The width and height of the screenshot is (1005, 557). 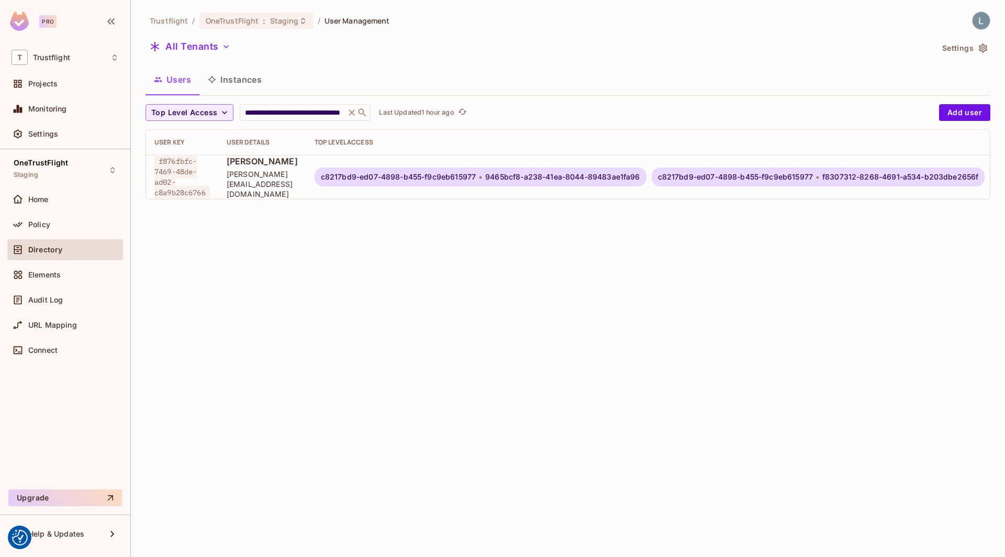 What do you see at coordinates (20, 537) in the screenshot?
I see `button: Consent Preferences` at bounding box center [20, 537].